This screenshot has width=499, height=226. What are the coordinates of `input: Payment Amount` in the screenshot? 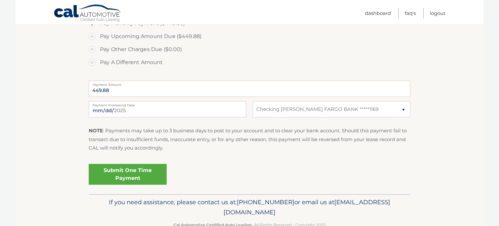 It's located at (250, 89).